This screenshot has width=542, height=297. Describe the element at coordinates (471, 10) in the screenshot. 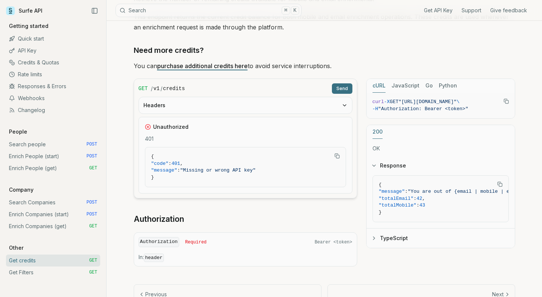

I see `a: Support` at that location.